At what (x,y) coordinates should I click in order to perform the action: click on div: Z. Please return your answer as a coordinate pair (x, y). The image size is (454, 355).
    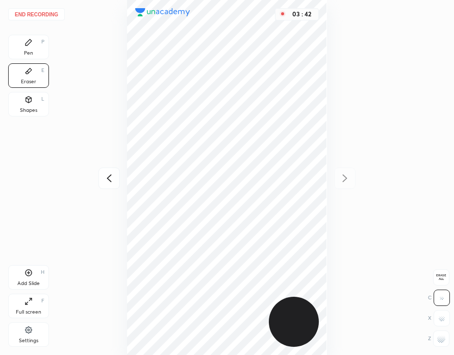
    Looking at the image, I should click on (439, 338).